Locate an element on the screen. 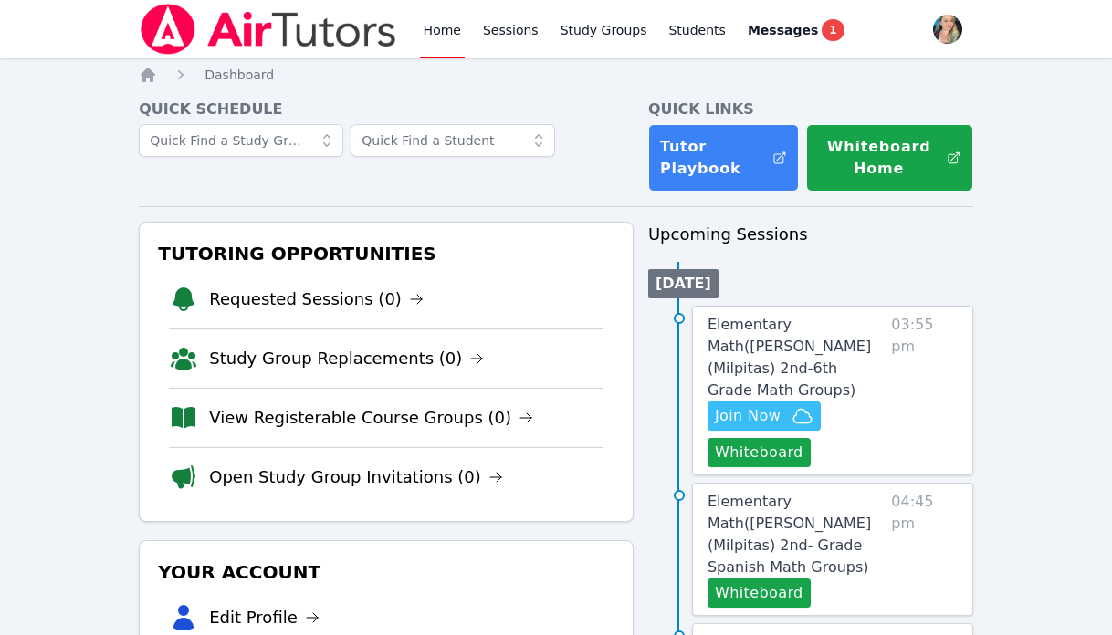  span: Dashboard is located at coordinates (239, 75).